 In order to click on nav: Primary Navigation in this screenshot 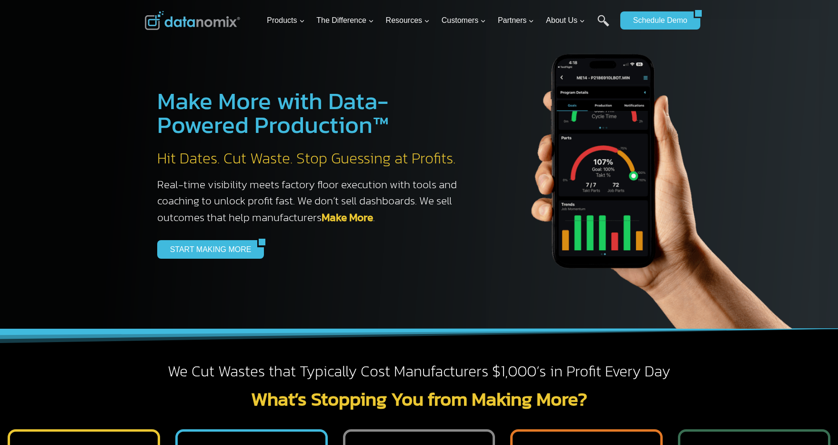, I will do `click(439, 20)`.